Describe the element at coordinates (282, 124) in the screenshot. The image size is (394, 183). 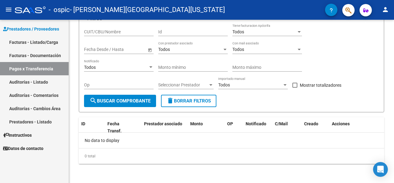
I see `span: C/Mail` at that location.